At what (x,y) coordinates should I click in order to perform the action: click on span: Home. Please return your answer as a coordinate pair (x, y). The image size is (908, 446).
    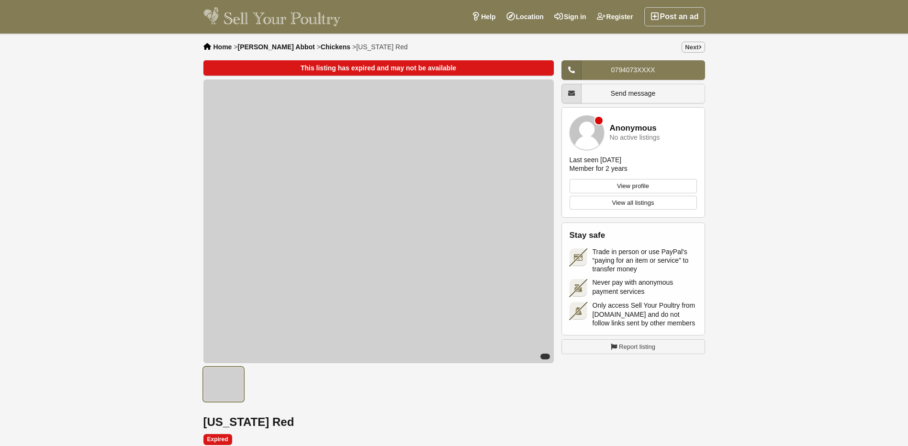
    Looking at the image, I should click on (222, 47).